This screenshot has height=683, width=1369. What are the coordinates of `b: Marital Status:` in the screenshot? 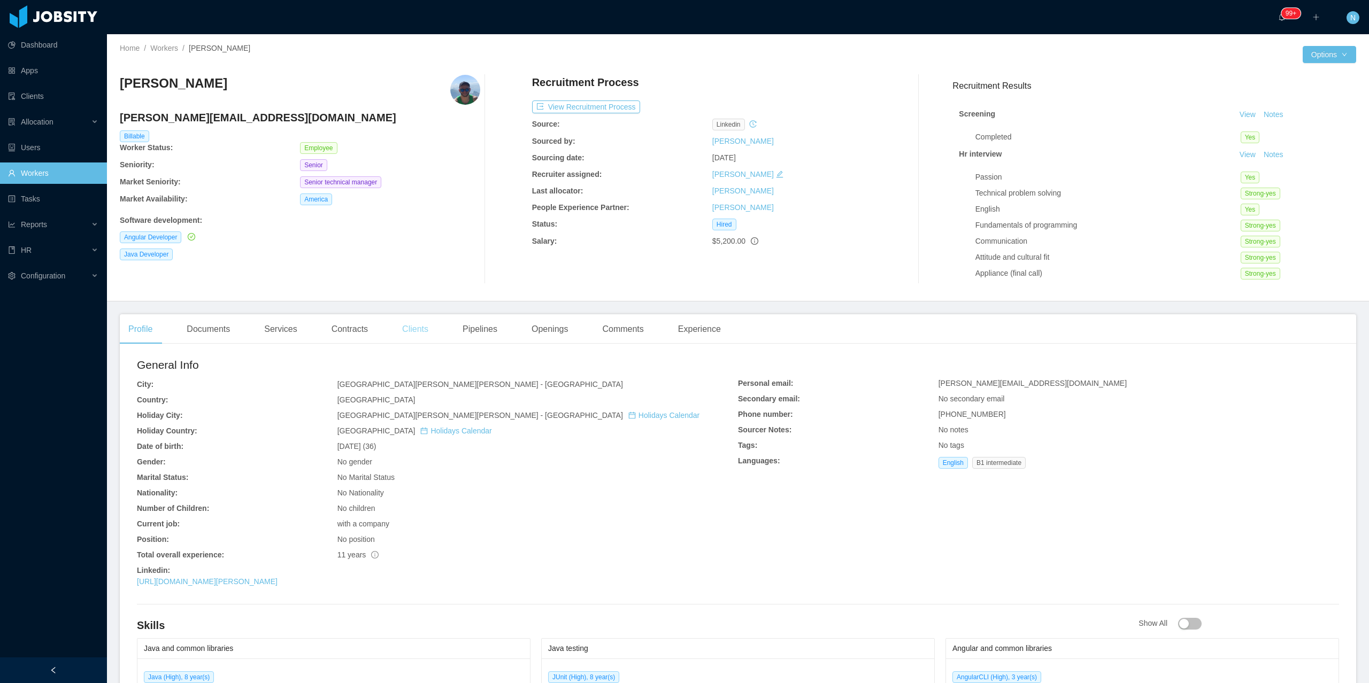 It's located at (163, 478).